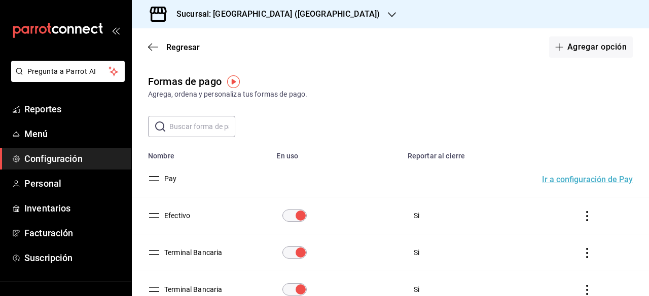  Describe the element at coordinates (335, 153) in the screenshot. I see `th: En uso` at that location.